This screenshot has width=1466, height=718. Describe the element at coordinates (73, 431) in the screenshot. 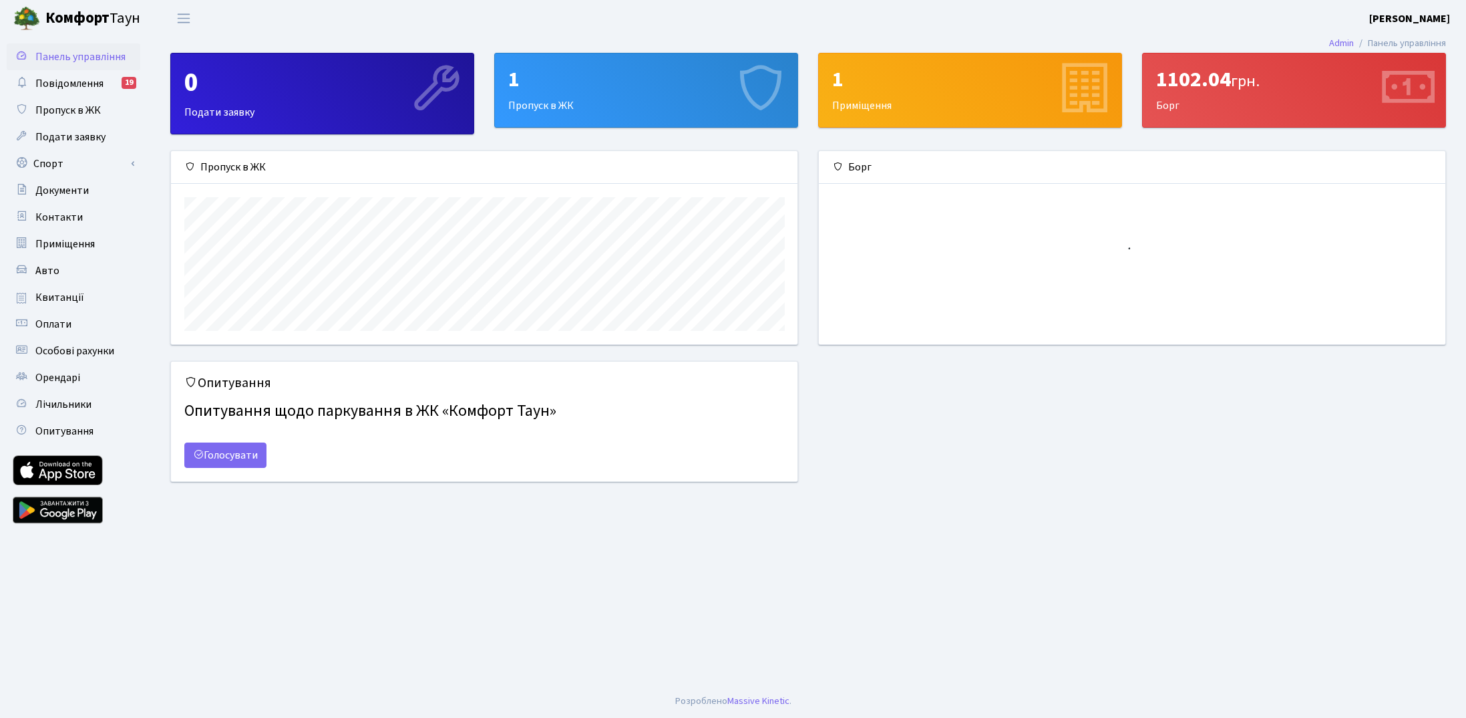

I see `a: Опитування` at that location.